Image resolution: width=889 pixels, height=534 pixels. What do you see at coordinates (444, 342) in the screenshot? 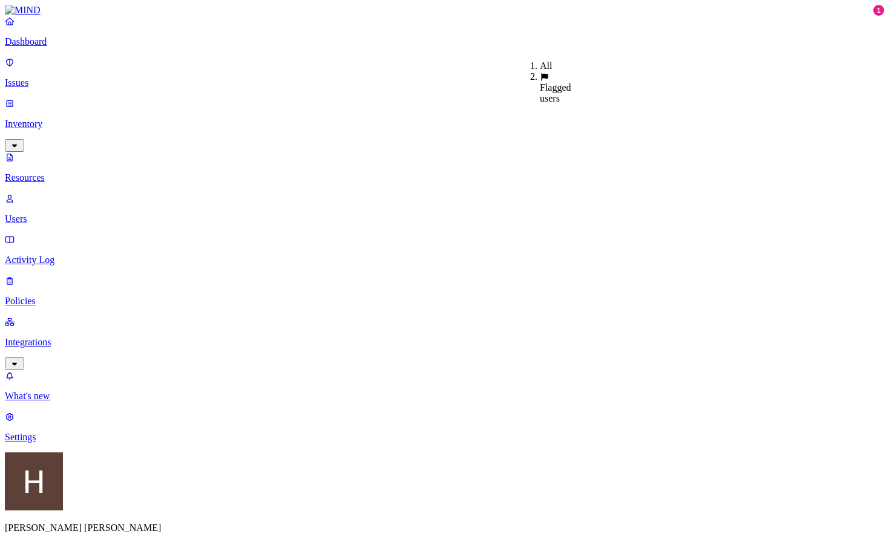
I see `p: Integrations` at bounding box center [444, 342].